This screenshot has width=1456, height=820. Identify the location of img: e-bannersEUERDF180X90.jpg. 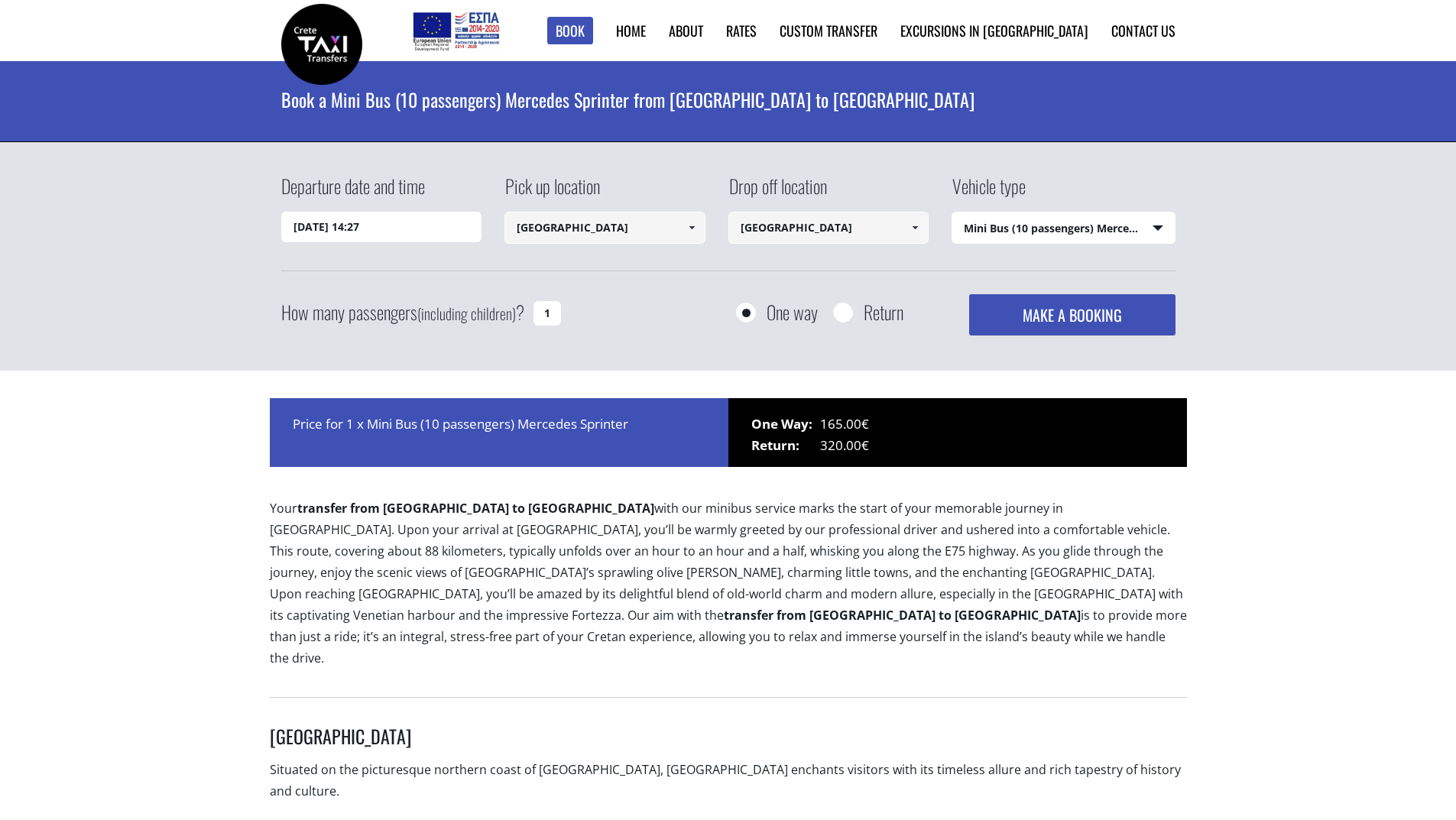
(456, 31).